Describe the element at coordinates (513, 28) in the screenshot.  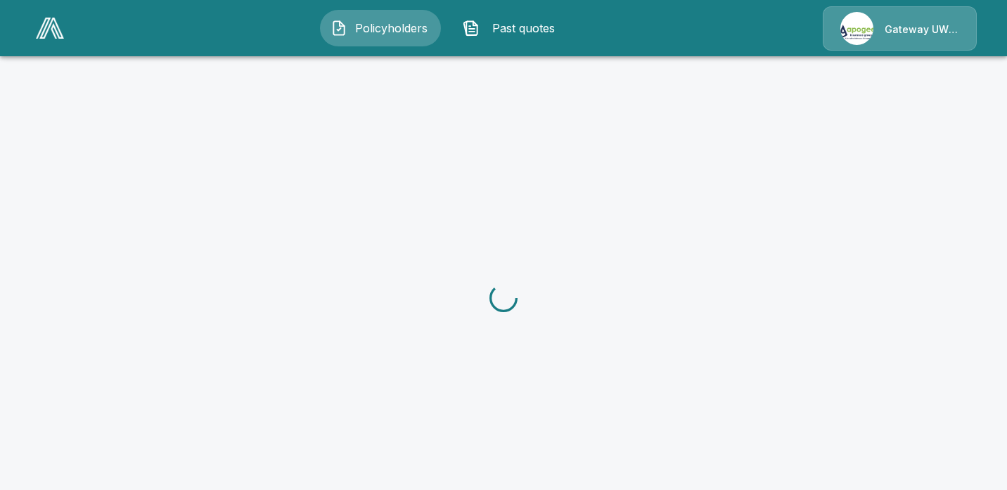
I see `a: Past quotes IconPast quotes` at that location.